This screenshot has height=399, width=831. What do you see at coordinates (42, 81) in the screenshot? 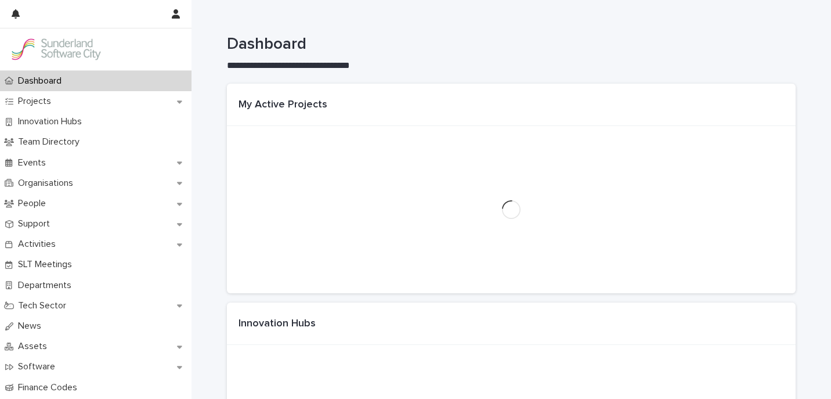
I see `p: Dashboard` at bounding box center [42, 81].